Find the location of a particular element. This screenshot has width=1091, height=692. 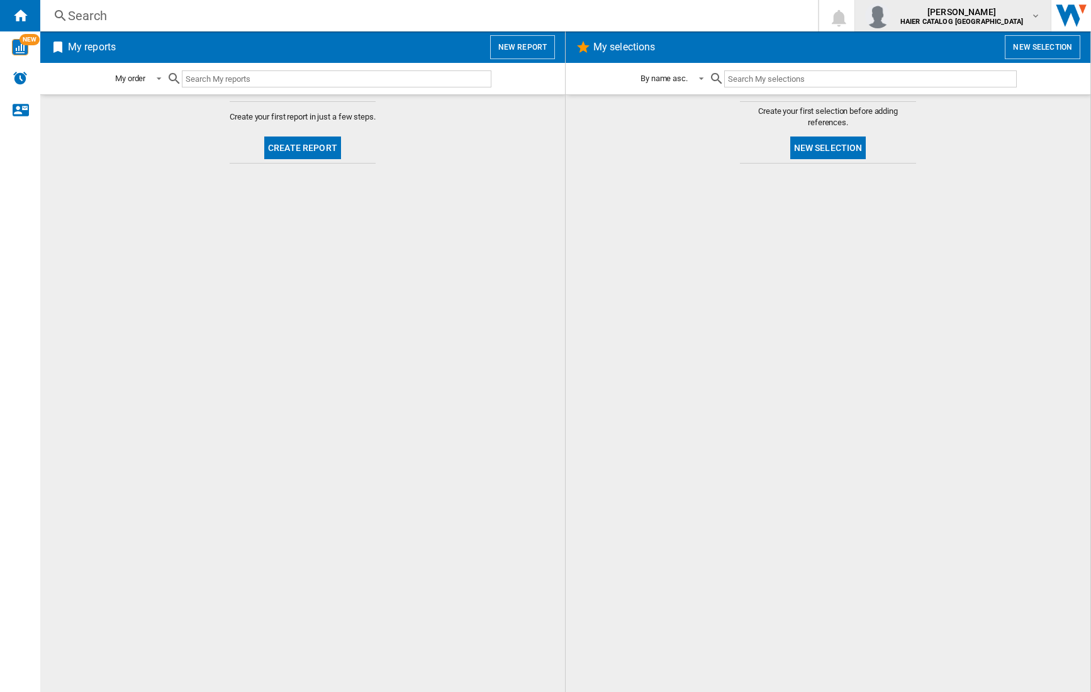

h2: My selections is located at coordinates (624, 47).